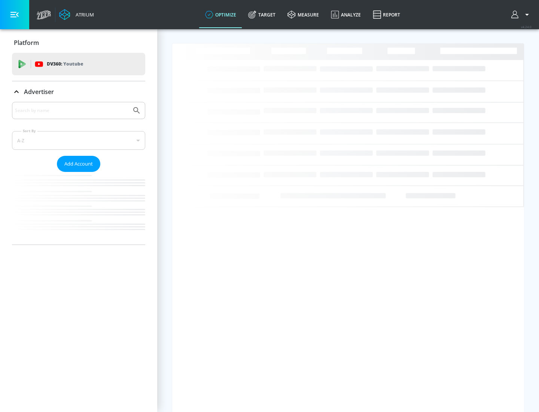 The width and height of the screenshot is (539, 412). I want to click on span: Add Account, so click(79, 164).